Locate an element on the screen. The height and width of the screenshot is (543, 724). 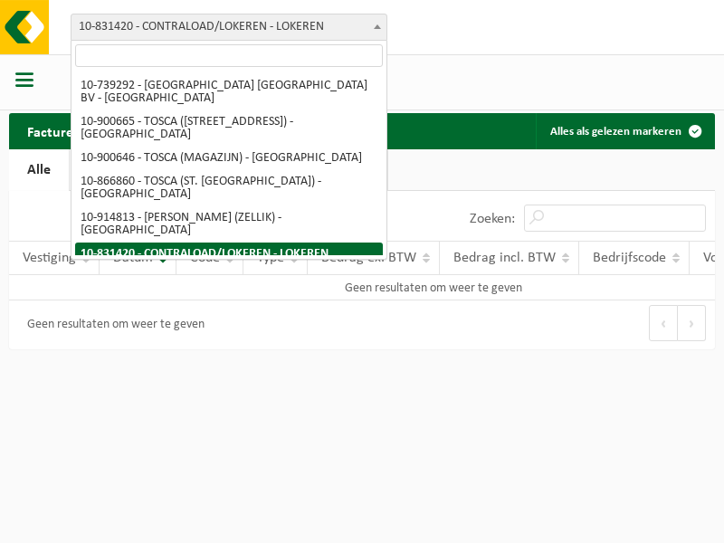
h2: Facturen is located at coordinates (54, 130).